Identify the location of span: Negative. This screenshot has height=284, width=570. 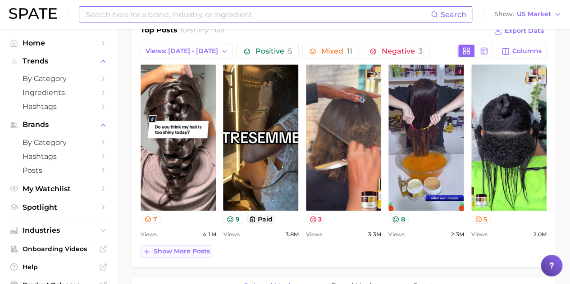
(402, 51).